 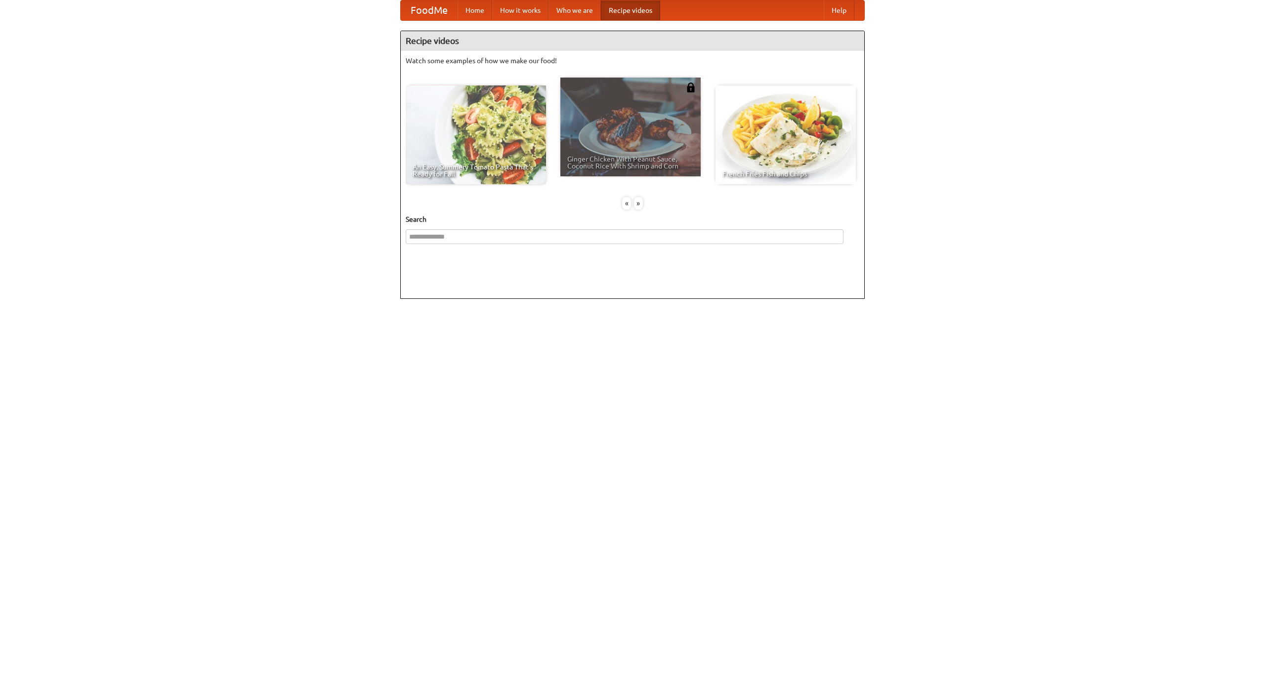 What do you see at coordinates (632, 61) in the screenshot?
I see `p: Watch some examples of how we make our food!` at bounding box center [632, 61].